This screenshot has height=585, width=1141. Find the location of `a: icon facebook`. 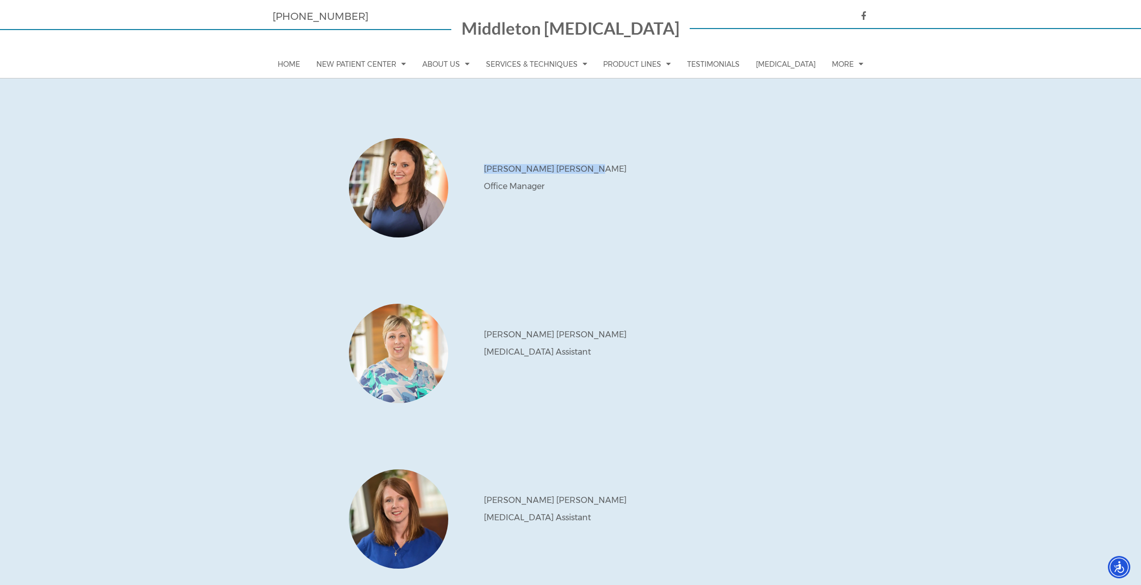

a: icon facebook is located at coordinates (860, 16).